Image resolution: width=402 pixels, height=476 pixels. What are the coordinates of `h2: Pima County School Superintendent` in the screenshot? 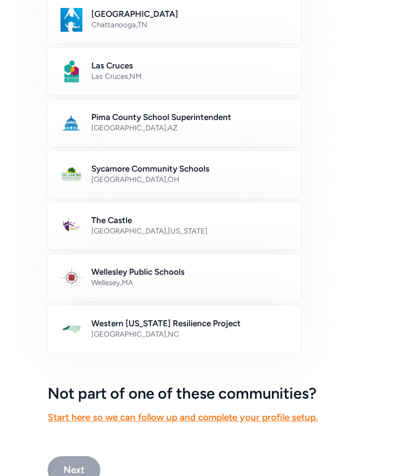 It's located at (190, 117).